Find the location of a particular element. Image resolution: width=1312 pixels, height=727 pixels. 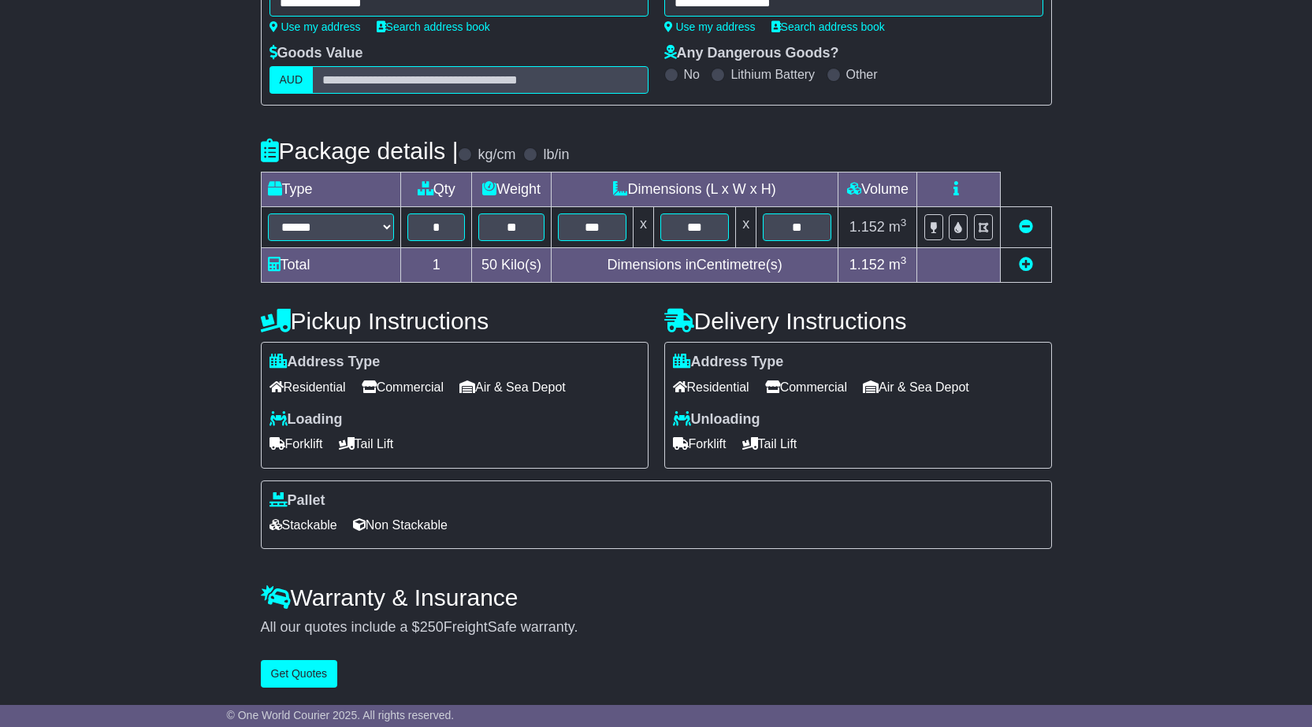

a: Add new item is located at coordinates (1026, 265).